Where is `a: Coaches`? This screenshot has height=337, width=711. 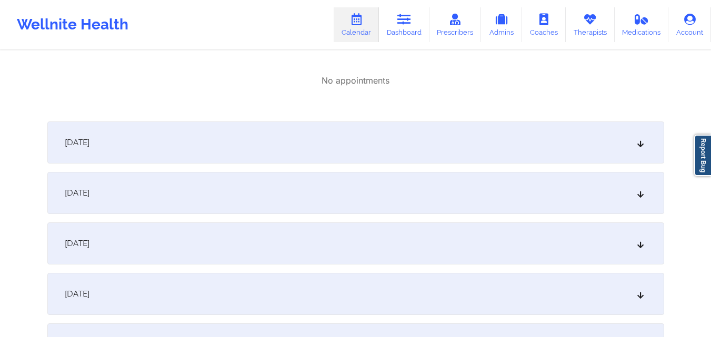 a: Coaches is located at coordinates (544, 25).